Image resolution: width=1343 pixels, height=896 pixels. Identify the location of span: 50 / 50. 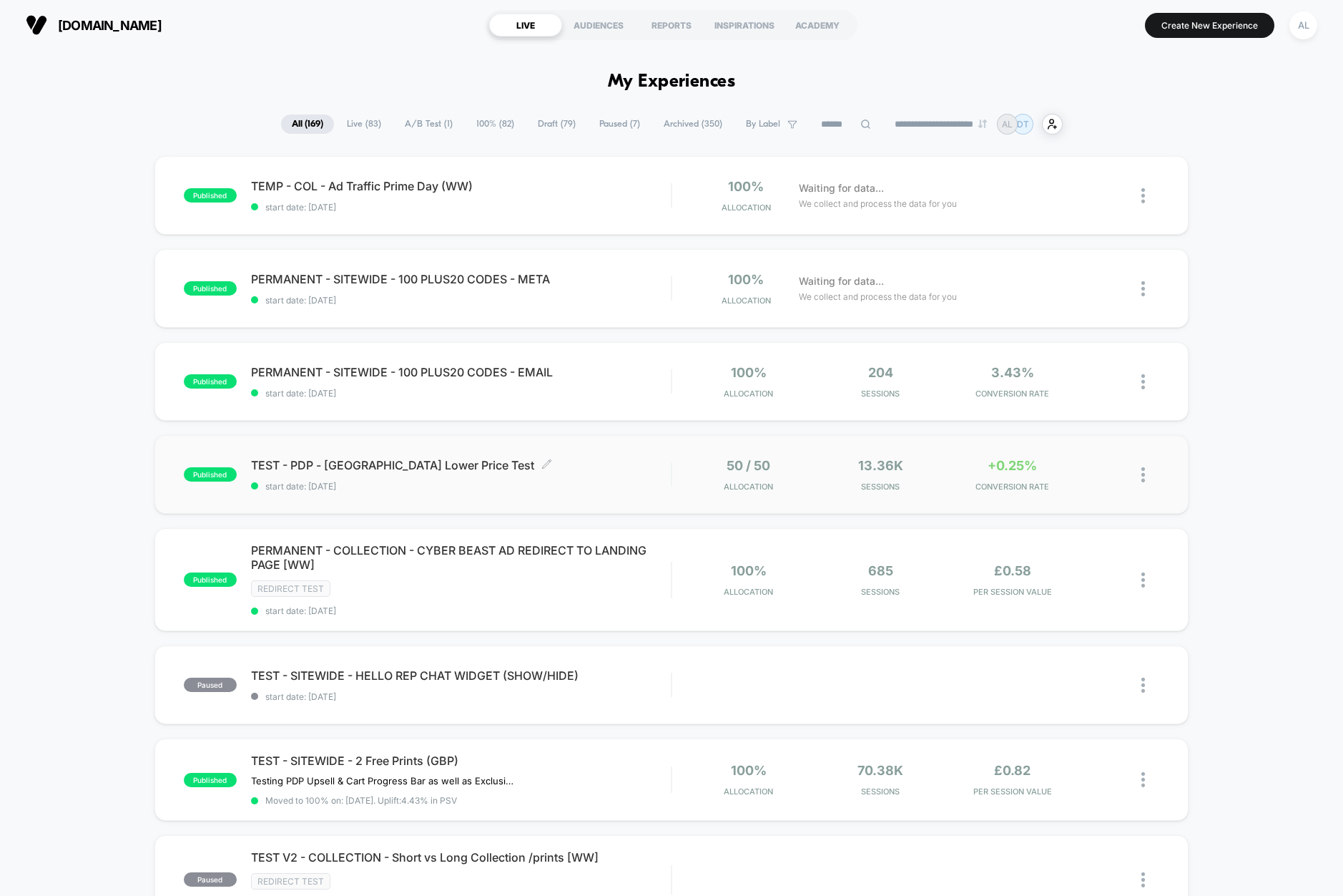
(749, 465).